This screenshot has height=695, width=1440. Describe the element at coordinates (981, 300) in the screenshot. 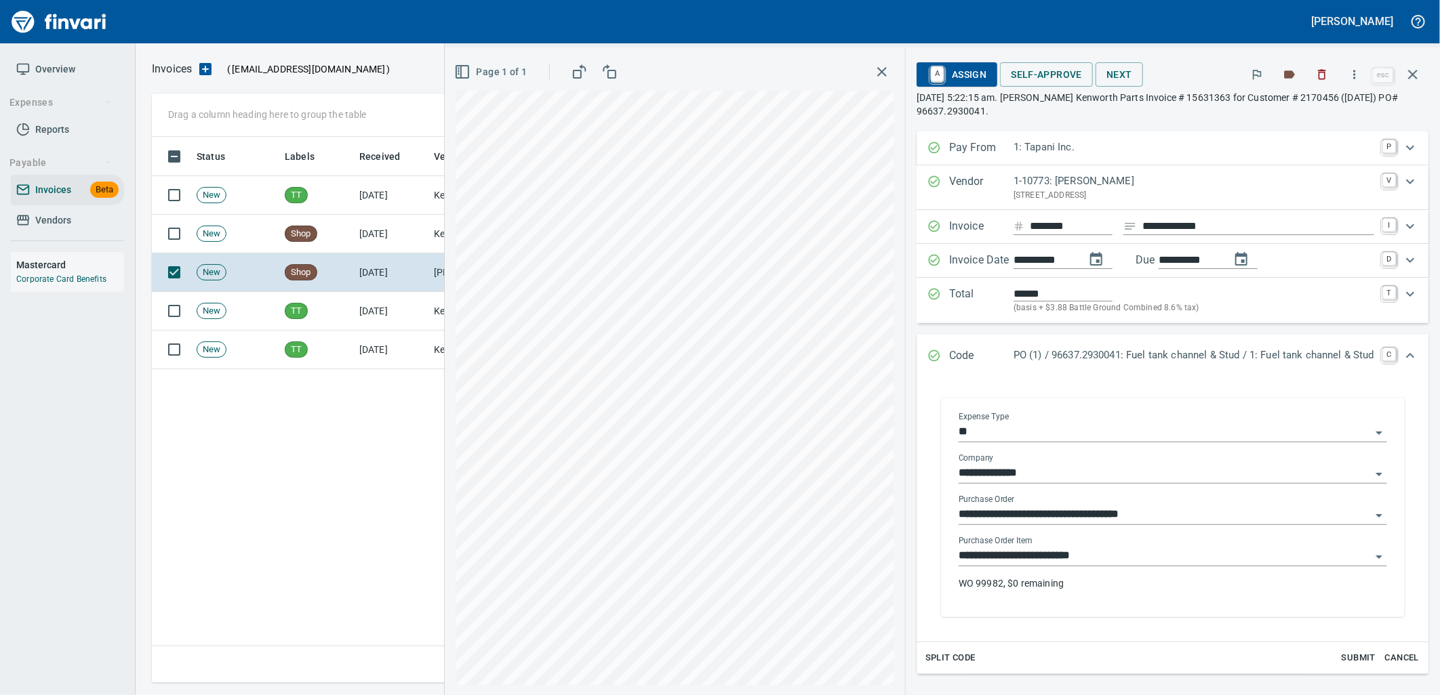

I see `p: Total` at that location.